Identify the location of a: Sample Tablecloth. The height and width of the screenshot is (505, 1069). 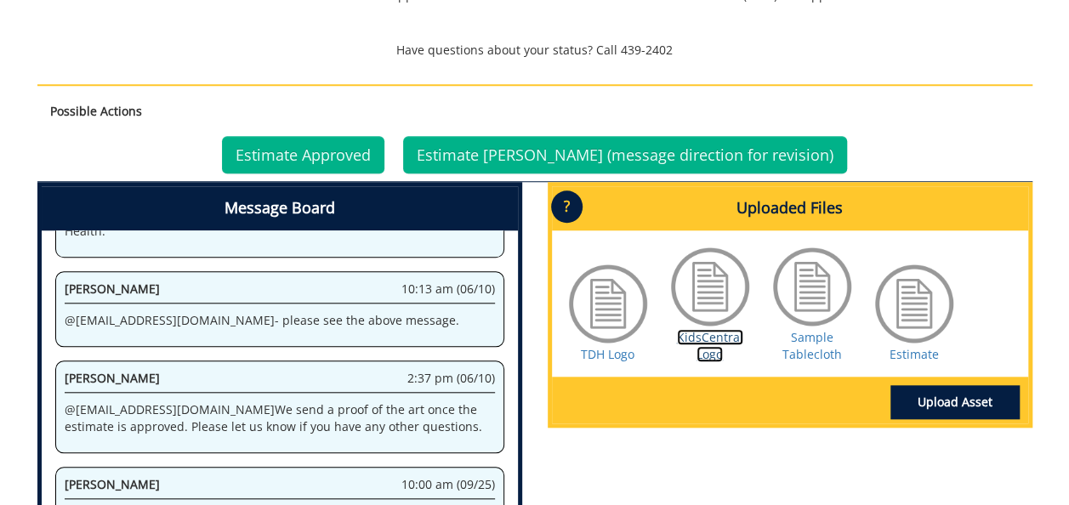
(812, 345).